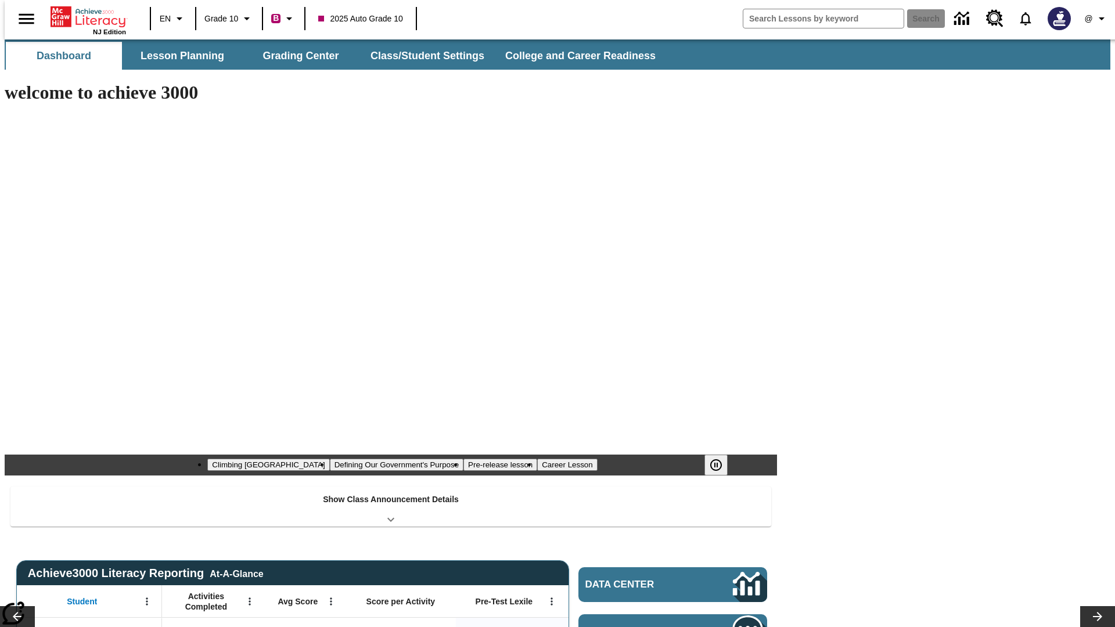 The height and width of the screenshot is (627, 1115). What do you see at coordinates (297, 602) in the screenshot?
I see `span: Avg Score` at bounding box center [297, 602].